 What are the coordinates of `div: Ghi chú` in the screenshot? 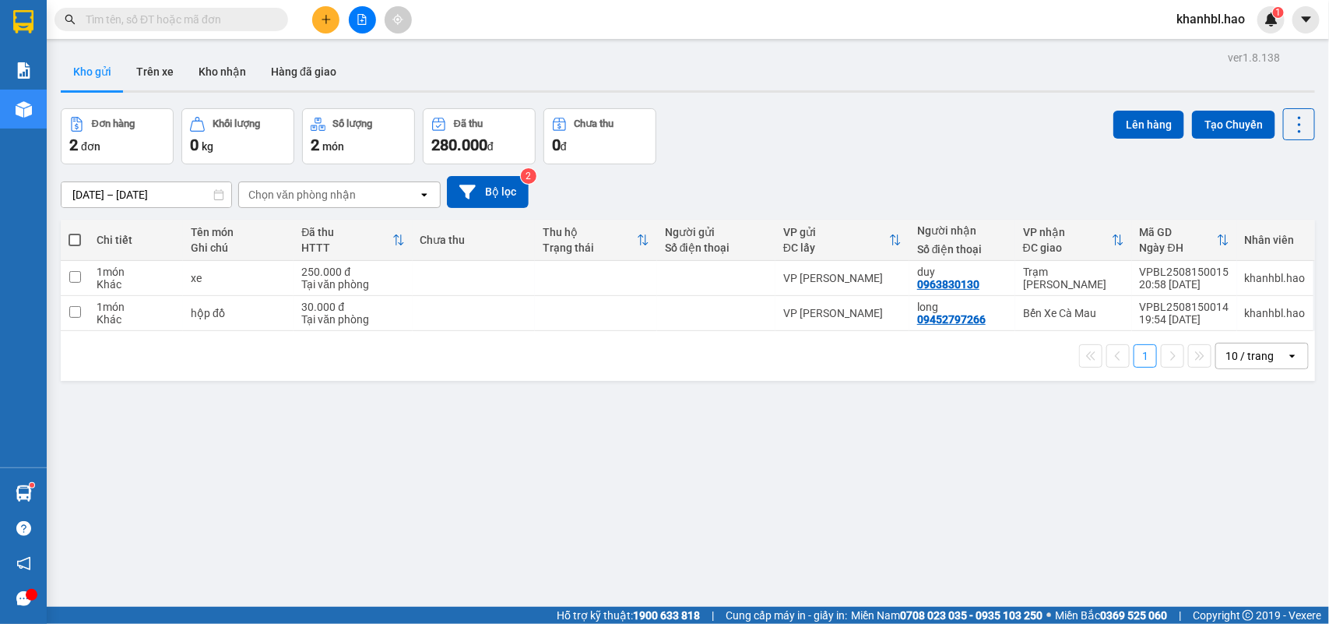 It's located at (238, 248).